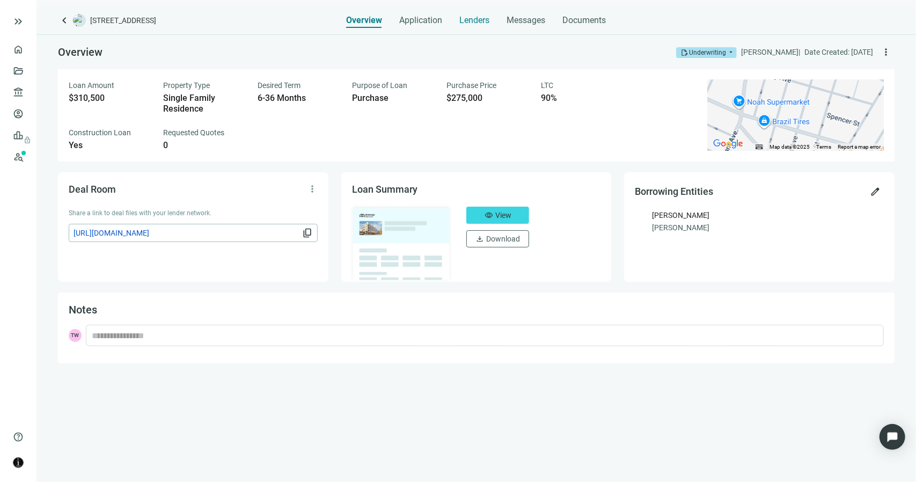 Image resolution: width=916 pixels, height=482 pixels. What do you see at coordinates (18, 462) in the screenshot?
I see `img: avatar` at bounding box center [18, 462].